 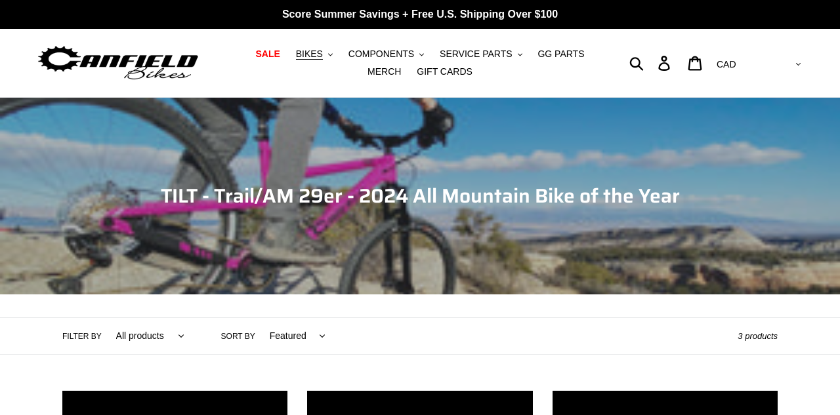 I want to click on a: GG PARTS, so click(x=560, y=54).